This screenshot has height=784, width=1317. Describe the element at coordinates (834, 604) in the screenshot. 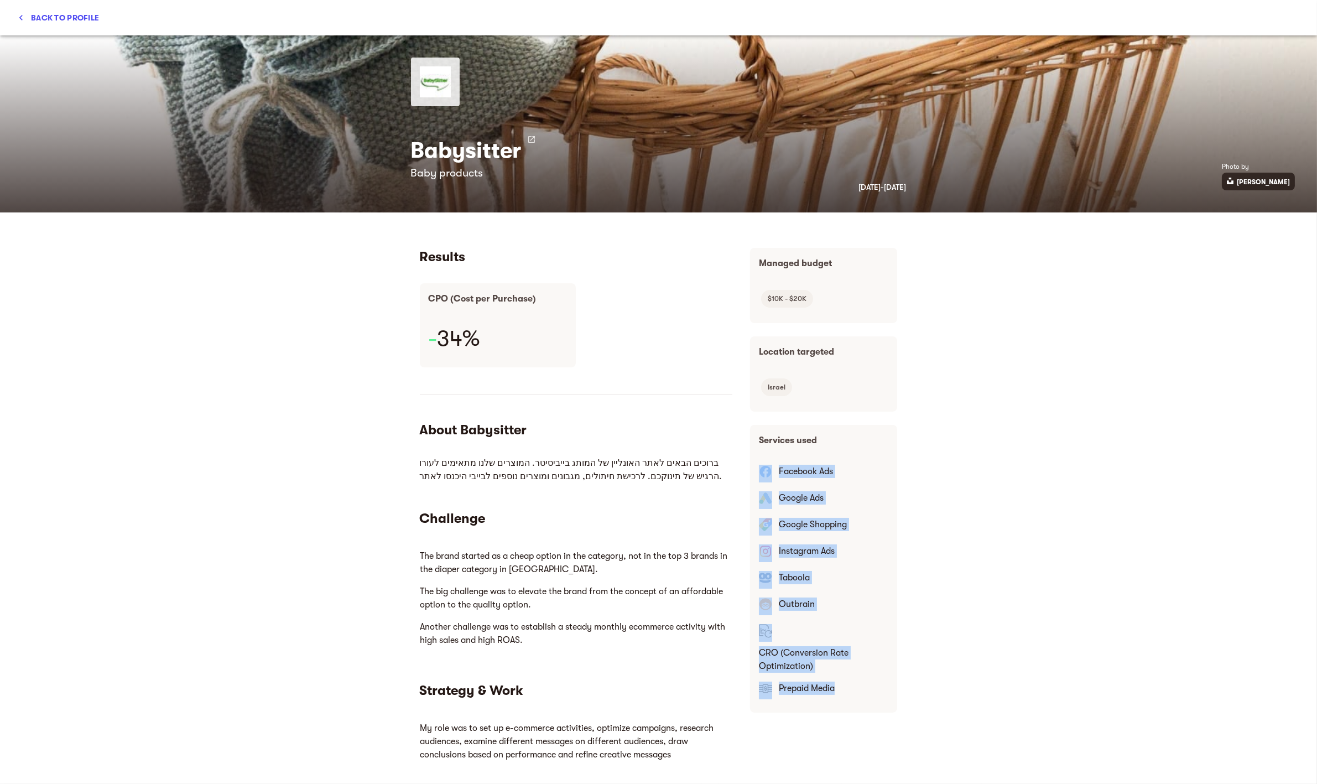

I see `p: Outbrain` at that location.